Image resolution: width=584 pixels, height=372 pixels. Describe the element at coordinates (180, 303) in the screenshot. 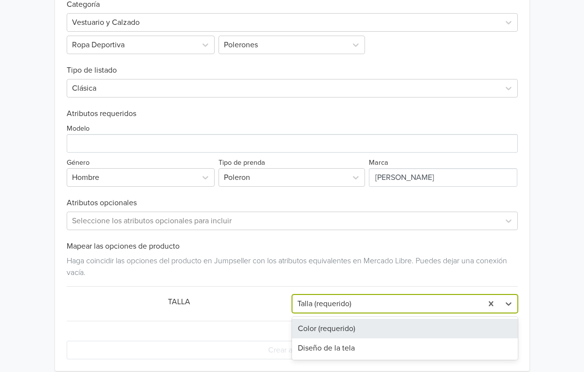

I see `div: TALLA` at that location.